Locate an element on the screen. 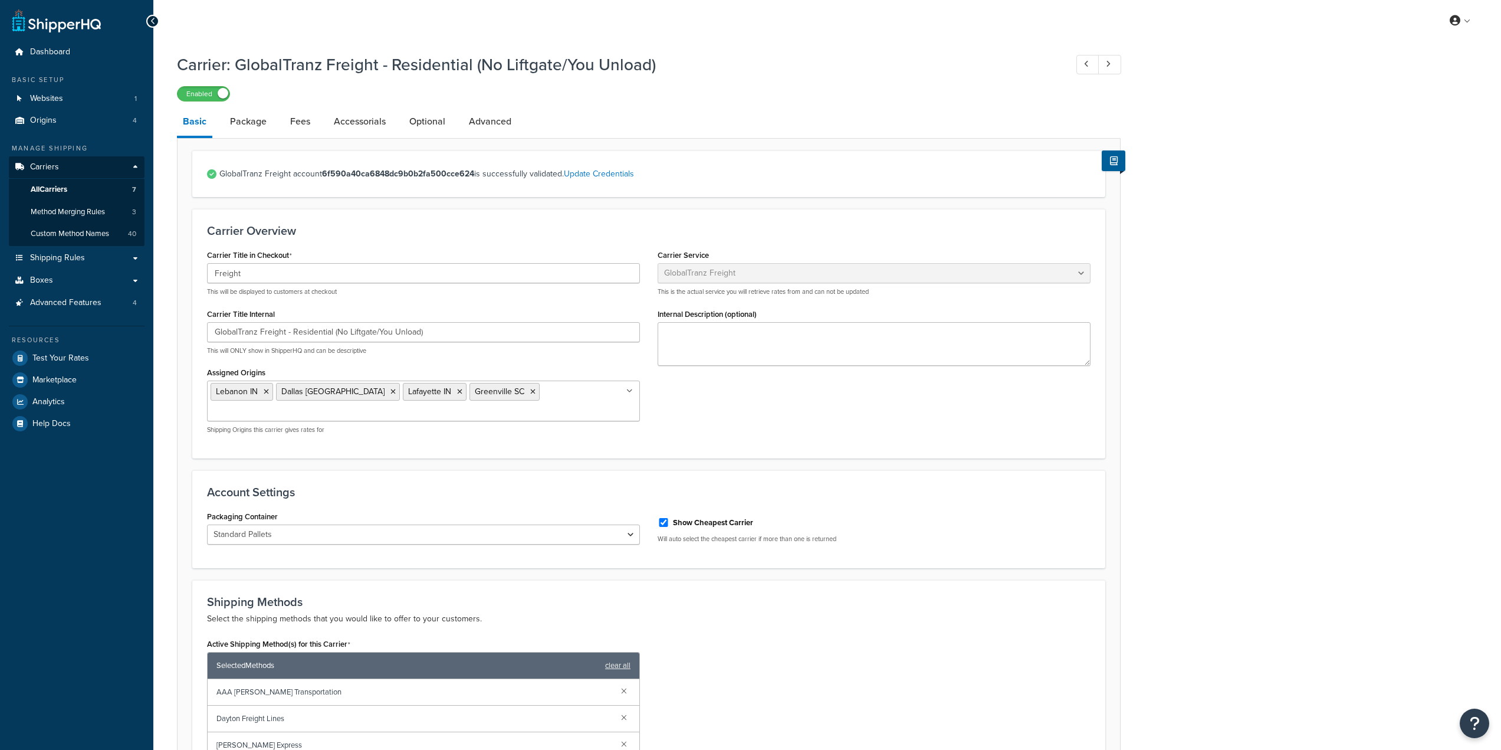  span: Marketplace is located at coordinates (54, 380).